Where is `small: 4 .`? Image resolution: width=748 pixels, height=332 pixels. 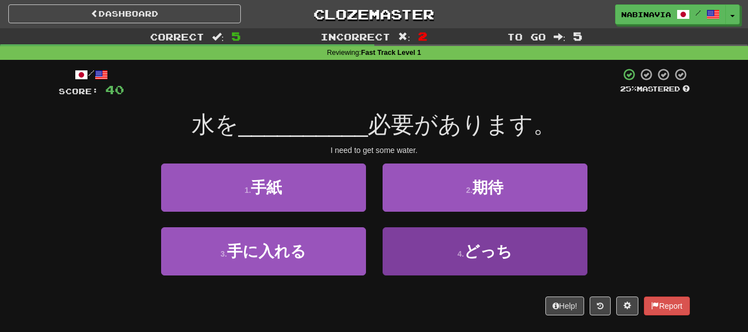
small: 4 . is located at coordinates (461, 254).